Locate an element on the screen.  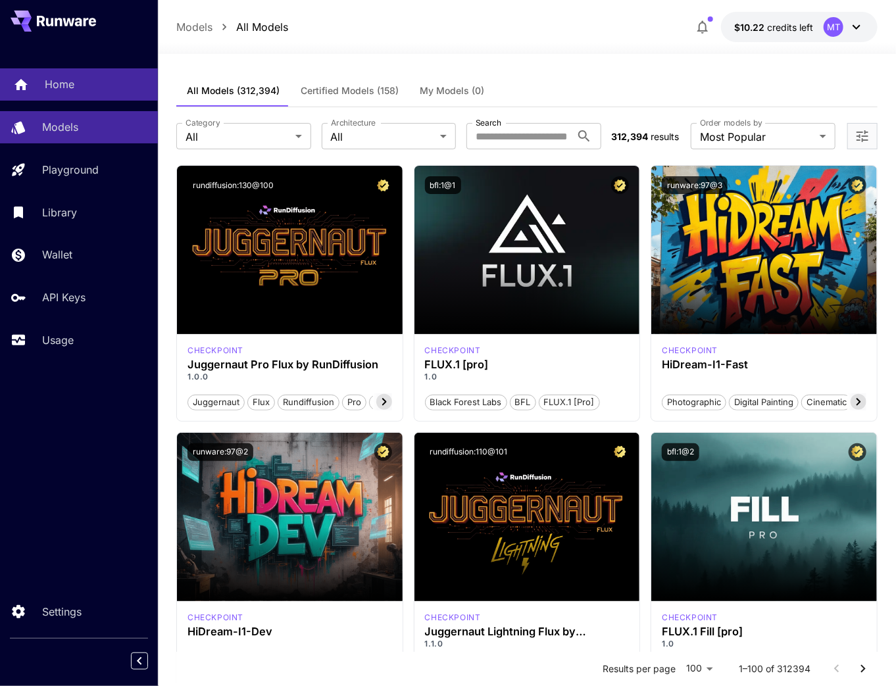
h3: HiDream-I1-Dev is located at coordinates (290, 632).